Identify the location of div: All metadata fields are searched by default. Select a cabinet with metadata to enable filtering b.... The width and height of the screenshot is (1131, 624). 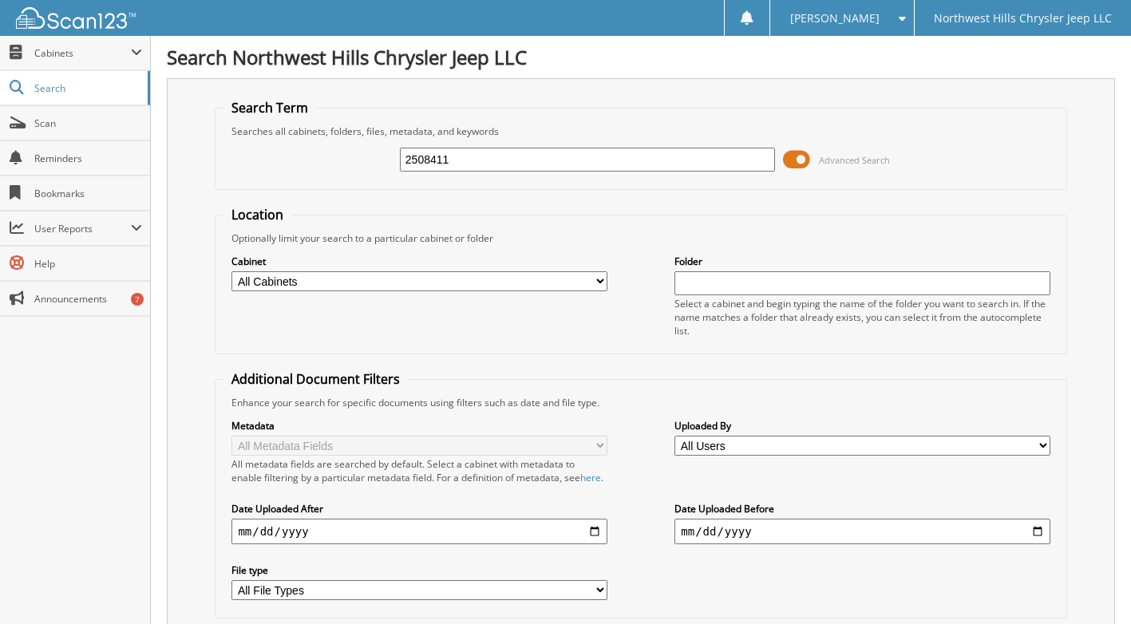
(419, 471).